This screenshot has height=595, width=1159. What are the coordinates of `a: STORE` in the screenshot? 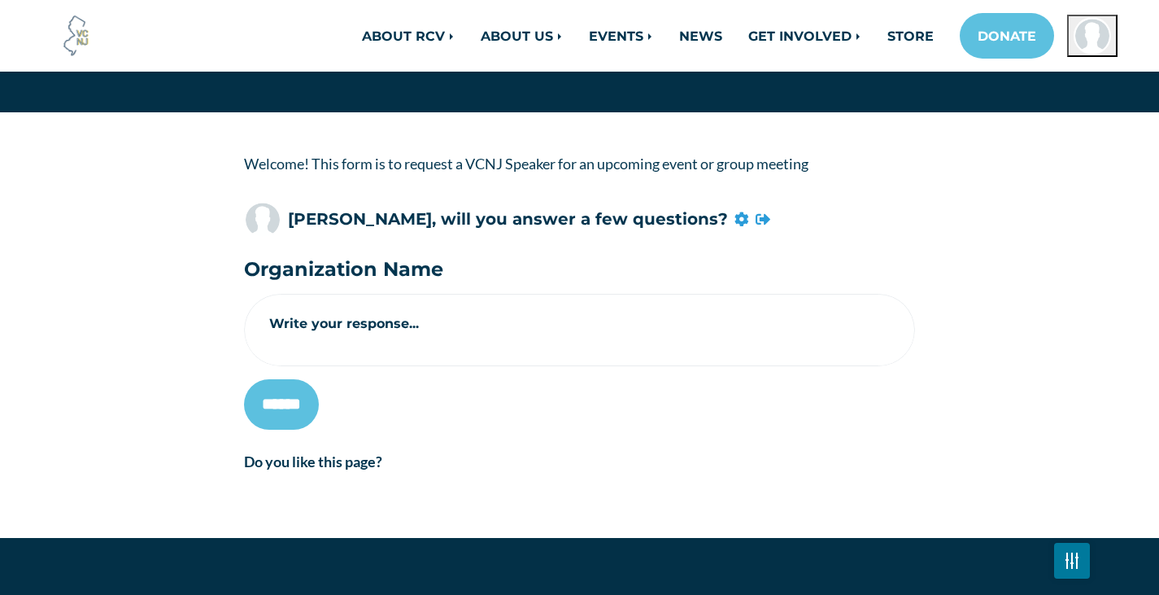 It's located at (910, 36).